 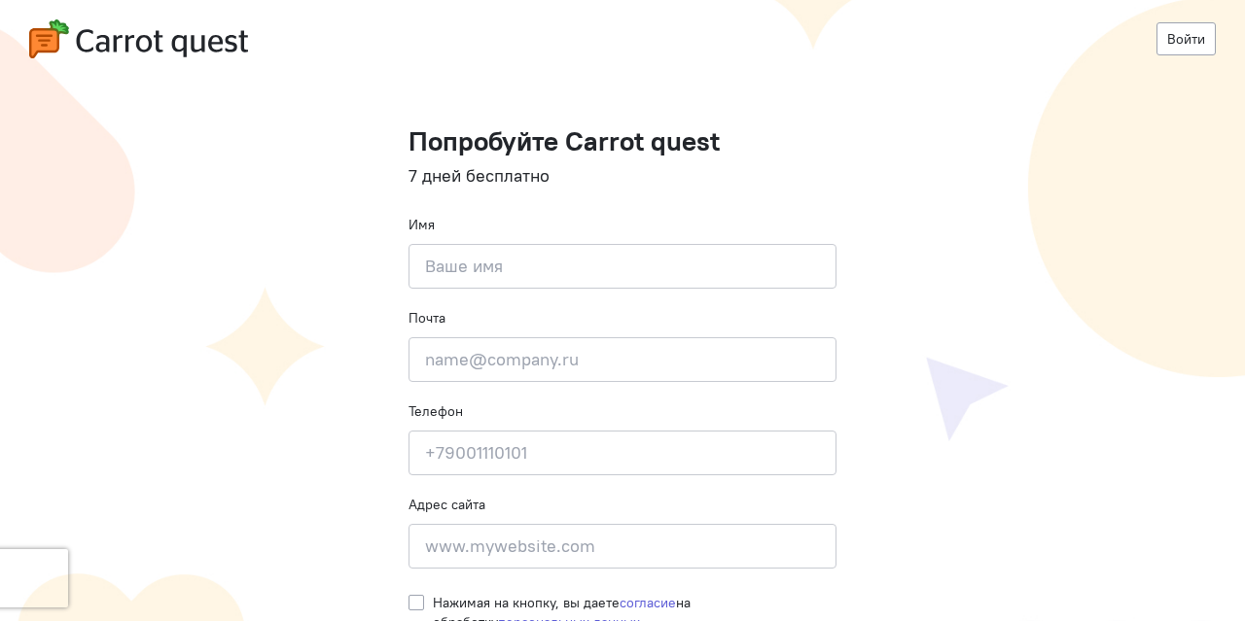 What do you see at coordinates (138, 39) in the screenshot?
I see `img: carrot-quest-logo.svg` at bounding box center [138, 39].